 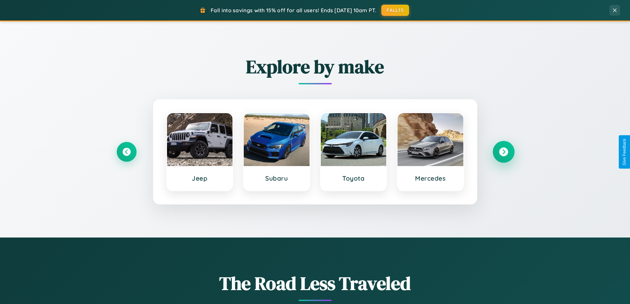 What do you see at coordinates (430, 178) in the screenshot?
I see `h3: Mercedes` at bounding box center [430, 178].